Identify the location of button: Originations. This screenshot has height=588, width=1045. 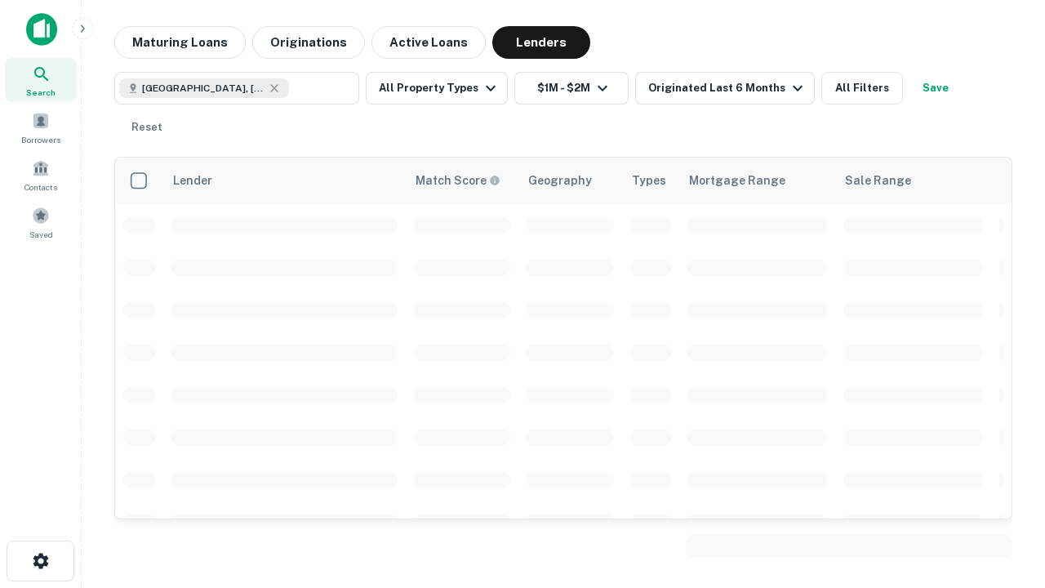
(309, 42).